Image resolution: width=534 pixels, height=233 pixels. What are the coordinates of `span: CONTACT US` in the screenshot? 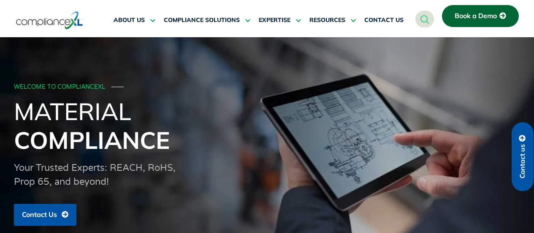 It's located at (384, 20).